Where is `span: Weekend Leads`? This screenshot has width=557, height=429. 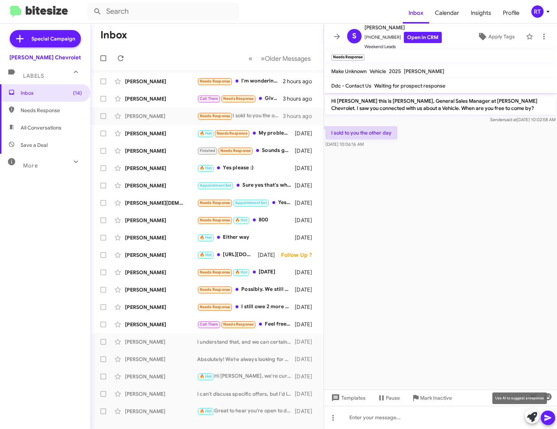
span: Weekend Leads is located at coordinates (403, 47).